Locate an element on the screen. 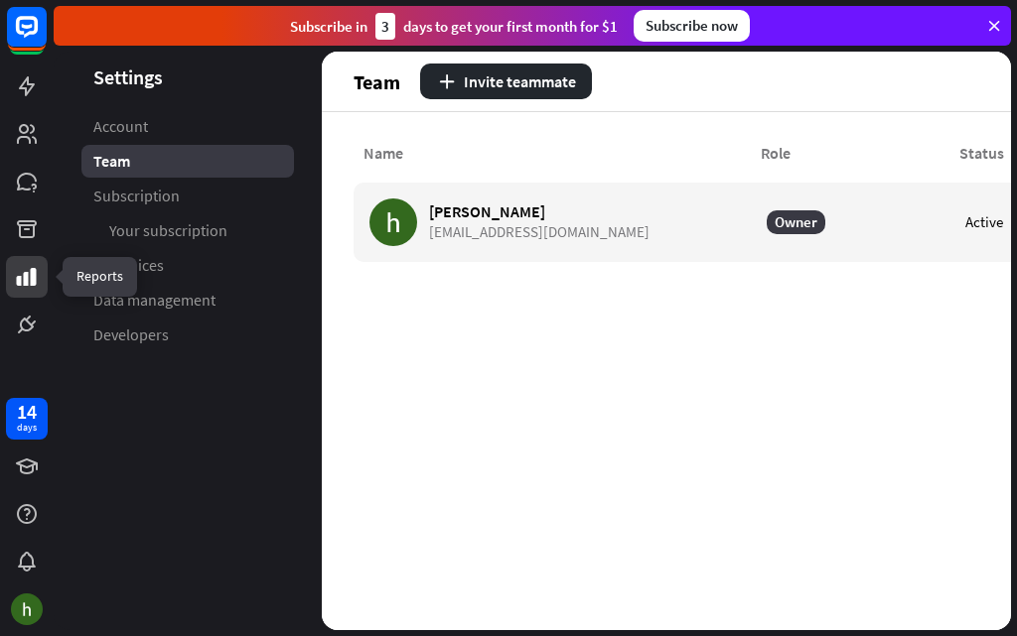 This screenshot has width=1017, height=636. a: Your subscription is located at coordinates (188, 230).